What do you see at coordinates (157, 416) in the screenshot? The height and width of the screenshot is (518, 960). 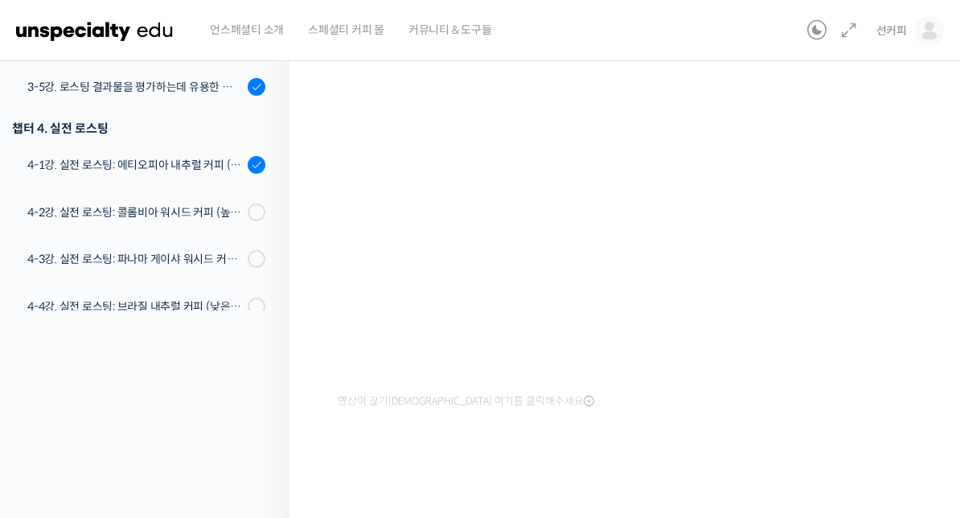 I see `span: 대화` at bounding box center [157, 416].